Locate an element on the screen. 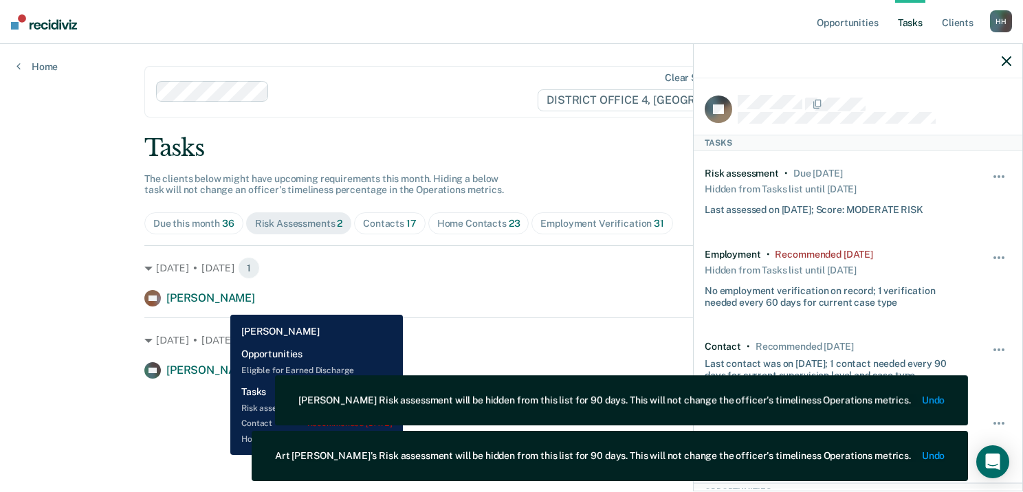  div: Home Contacts is located at coordinates (478, 223).